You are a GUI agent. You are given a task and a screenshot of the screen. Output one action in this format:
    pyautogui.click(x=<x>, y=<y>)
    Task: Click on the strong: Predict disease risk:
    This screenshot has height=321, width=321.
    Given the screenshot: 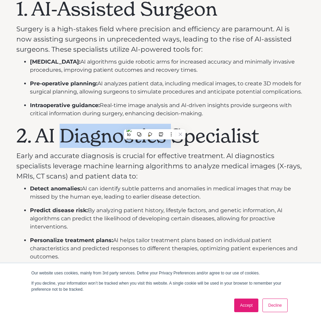 What is the action you would take?
    pyautogui.click(x=59, y=210)
    